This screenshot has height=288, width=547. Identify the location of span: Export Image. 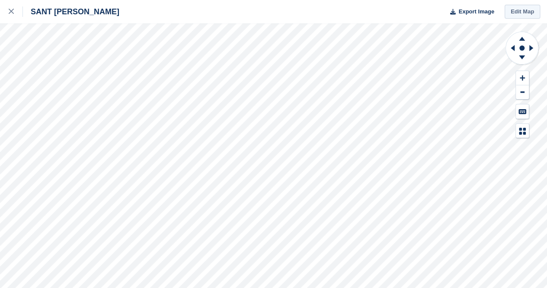
(476, 12).